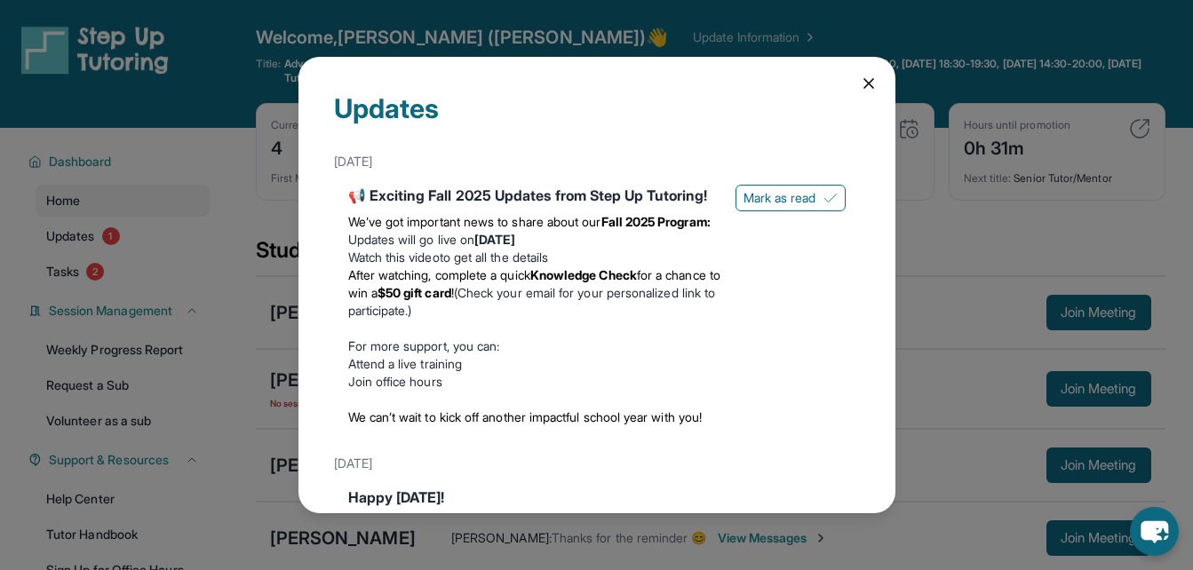 This screenshot has width=1193, height=570. What do you see at coordinates (525, 417) in the screenshot?
I see `span: We can’t wait to kick off another impactful school year with you!` at bounding box center [525, 417].